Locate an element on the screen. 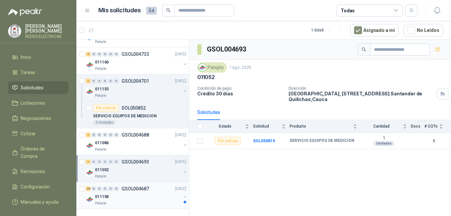 Image resolution: width=451 pixels, height=216 pixels. a: SOL050819 is located at coordinates (264, 141).